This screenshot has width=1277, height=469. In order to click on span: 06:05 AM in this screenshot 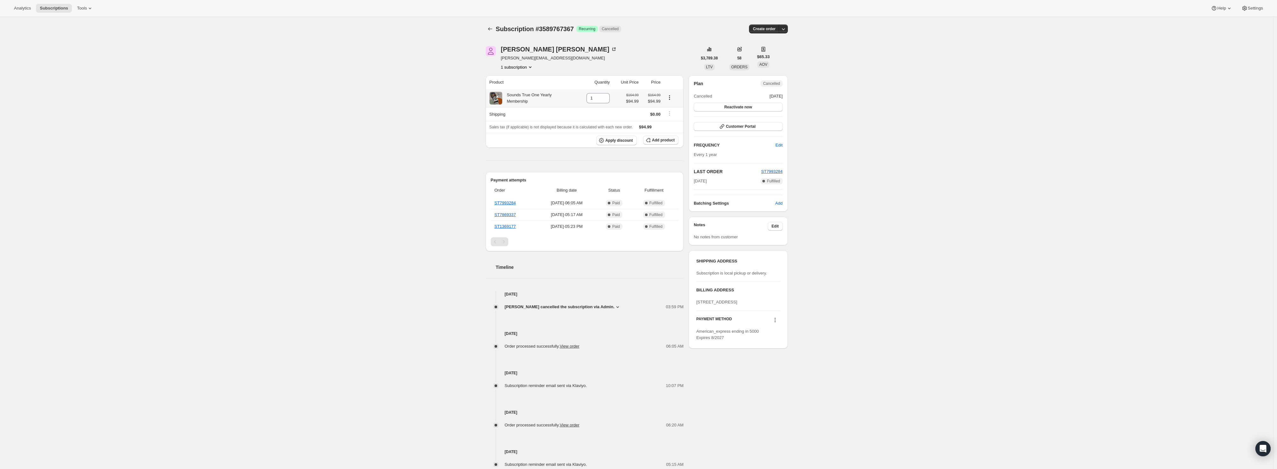, I will do `click(675, 347)`.